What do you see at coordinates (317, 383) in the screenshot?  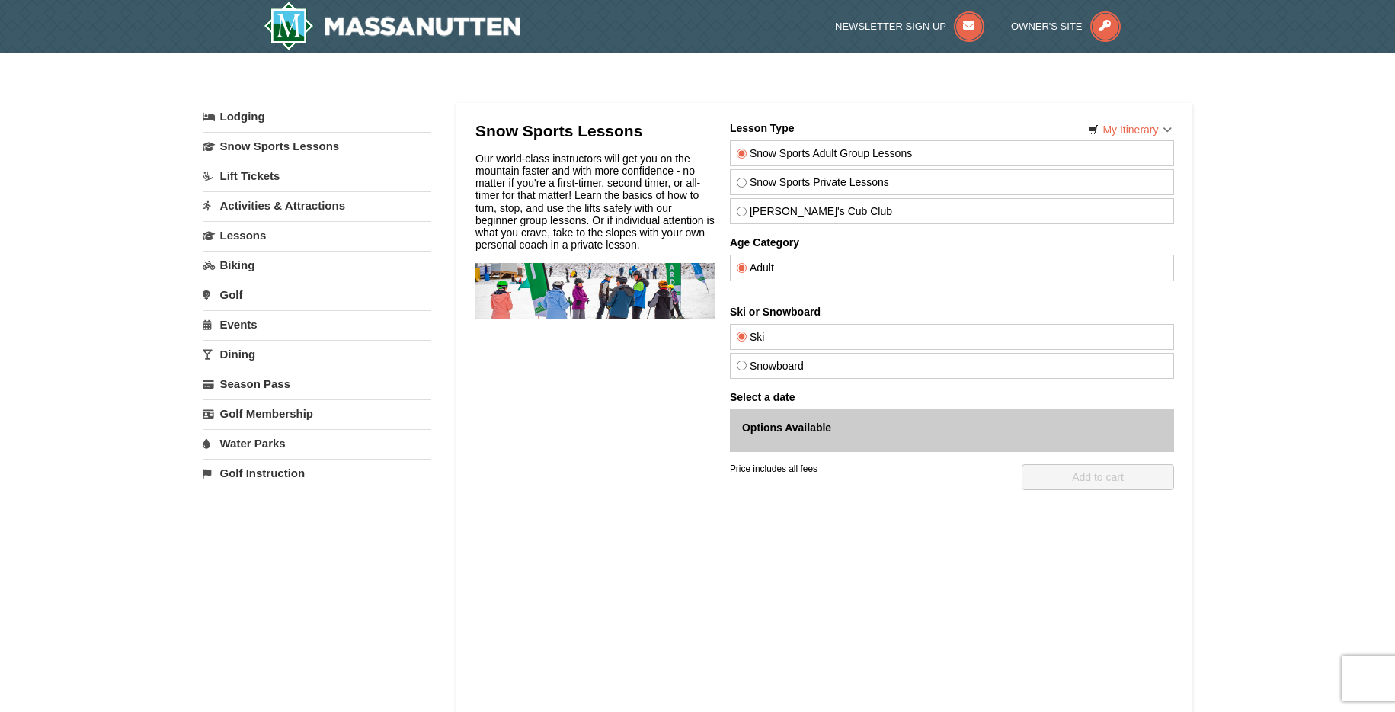 I see `a: Season Pass` at bounding box center [317, 383].